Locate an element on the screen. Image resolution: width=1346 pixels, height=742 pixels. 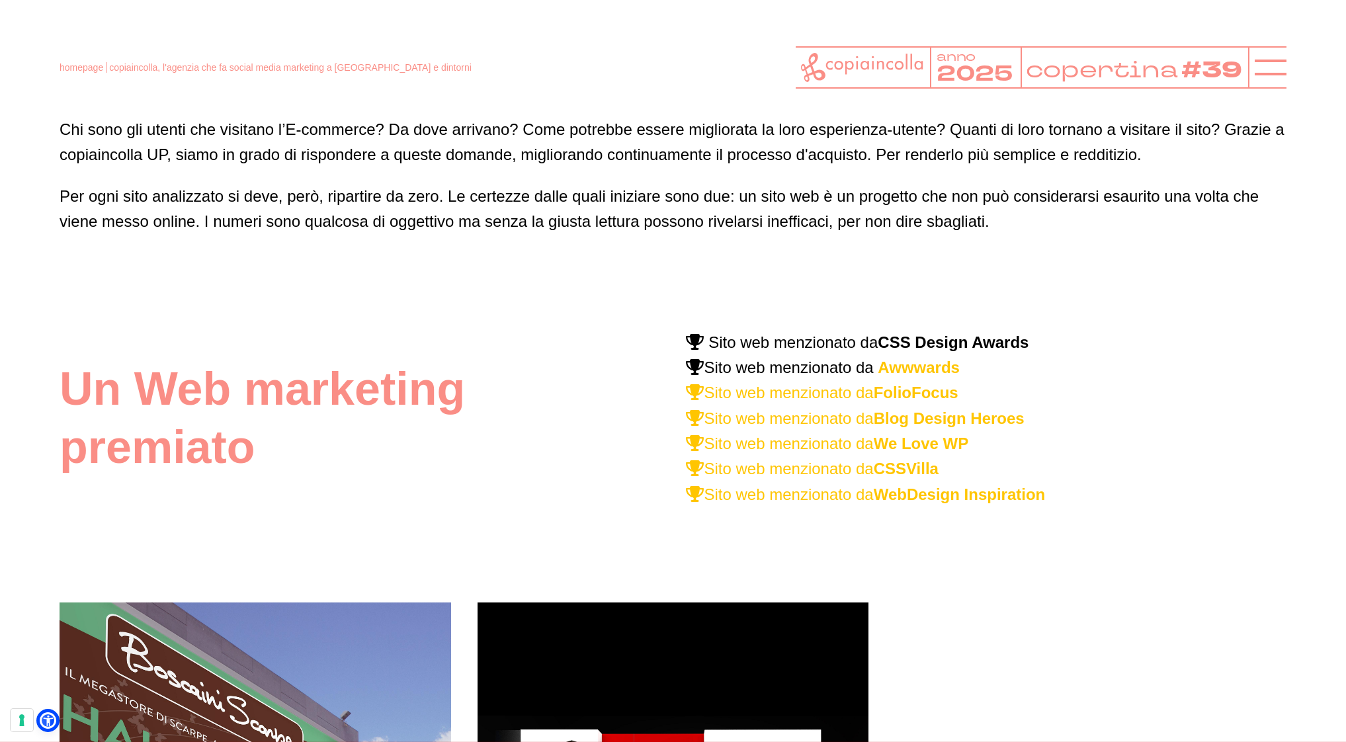
strong: Aww is located at coordinates (896, 367).